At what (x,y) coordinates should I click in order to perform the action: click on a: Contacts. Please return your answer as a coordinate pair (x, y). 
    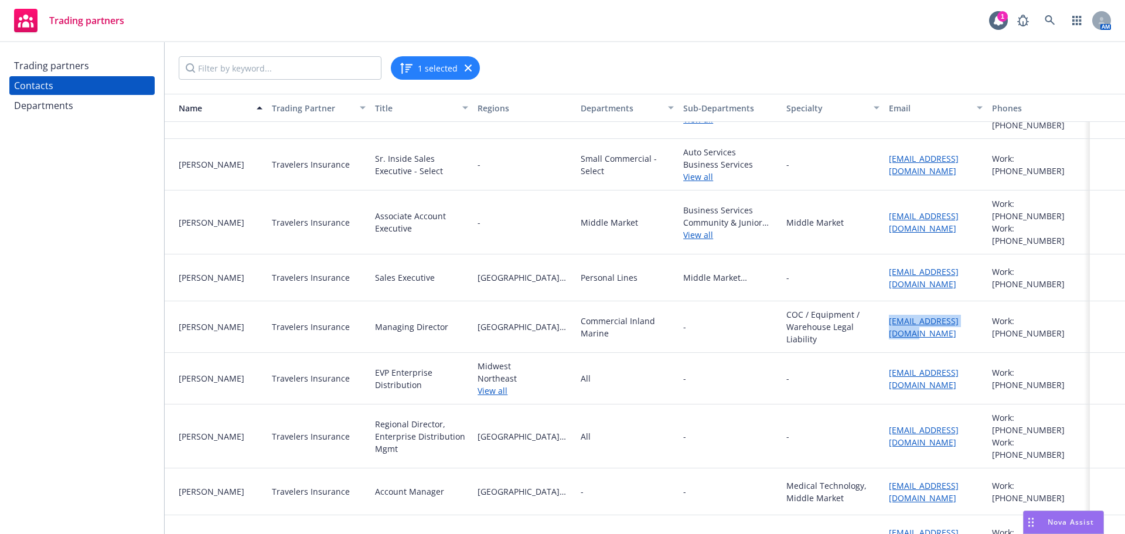
    Looking at the image, I should click on (82, 86).